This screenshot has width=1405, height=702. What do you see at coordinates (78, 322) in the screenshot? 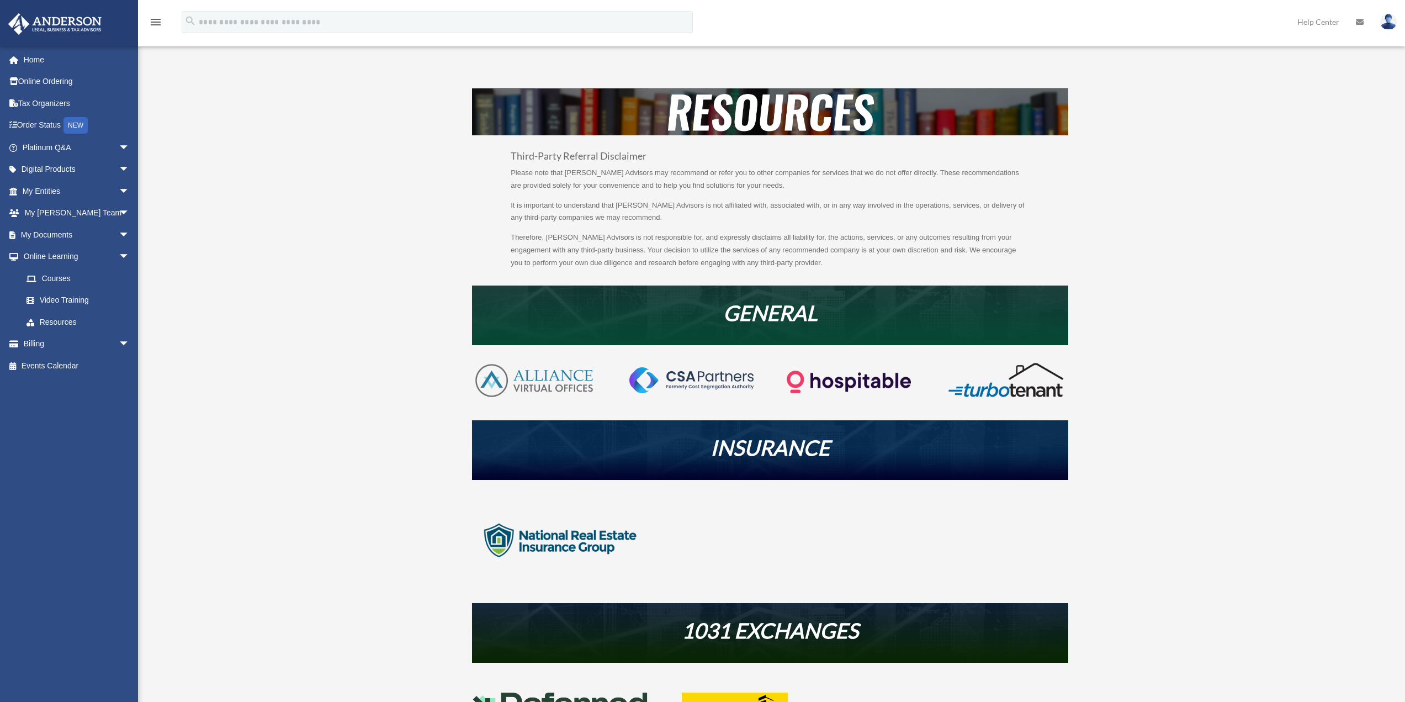
I see `a: Resources` at bounding box center [78, 322].